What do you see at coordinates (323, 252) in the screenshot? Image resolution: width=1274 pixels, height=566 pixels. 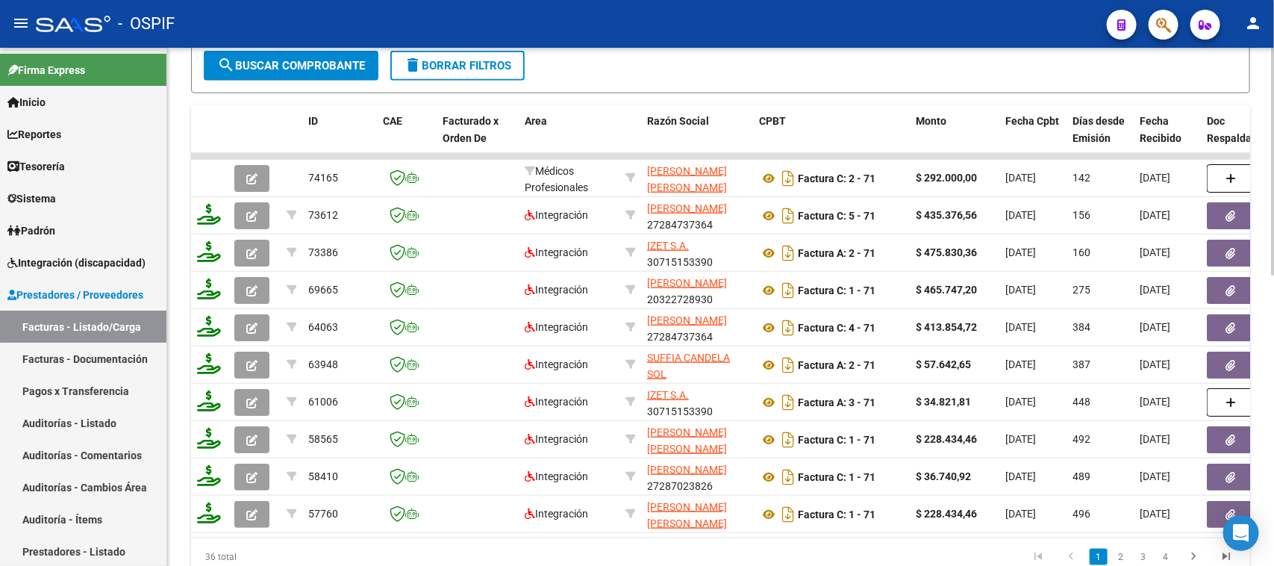 I see `span: 73386` at bounding box center [323, 252].